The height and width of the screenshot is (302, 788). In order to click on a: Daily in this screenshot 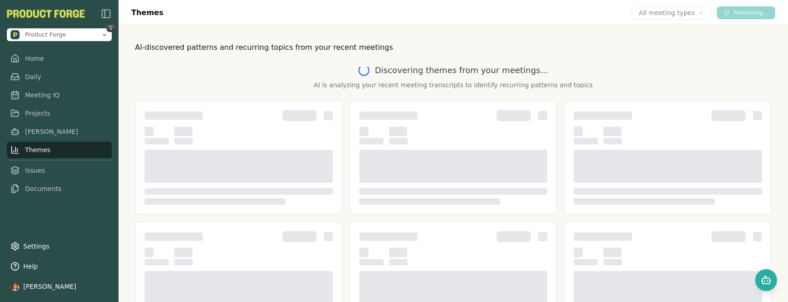, I will do `click(59, 77)`.